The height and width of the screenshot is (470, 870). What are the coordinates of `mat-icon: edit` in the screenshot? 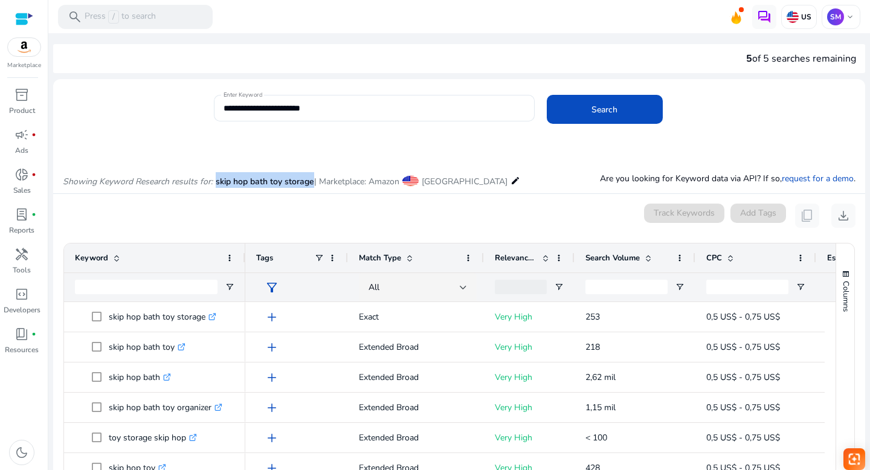 It's located at (516, 181).